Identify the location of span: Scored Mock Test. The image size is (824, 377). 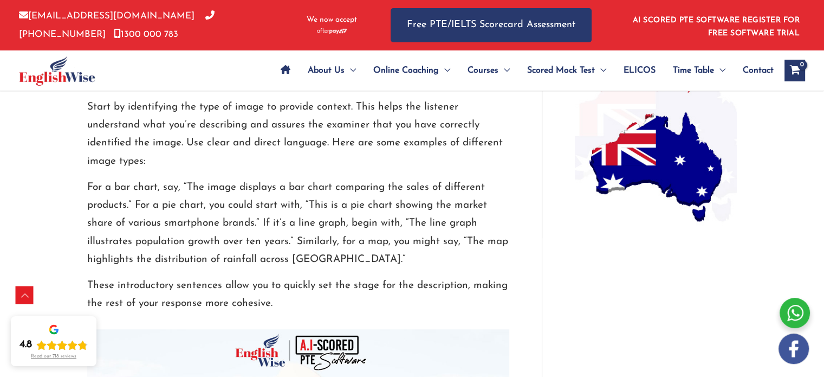
(561, 70).